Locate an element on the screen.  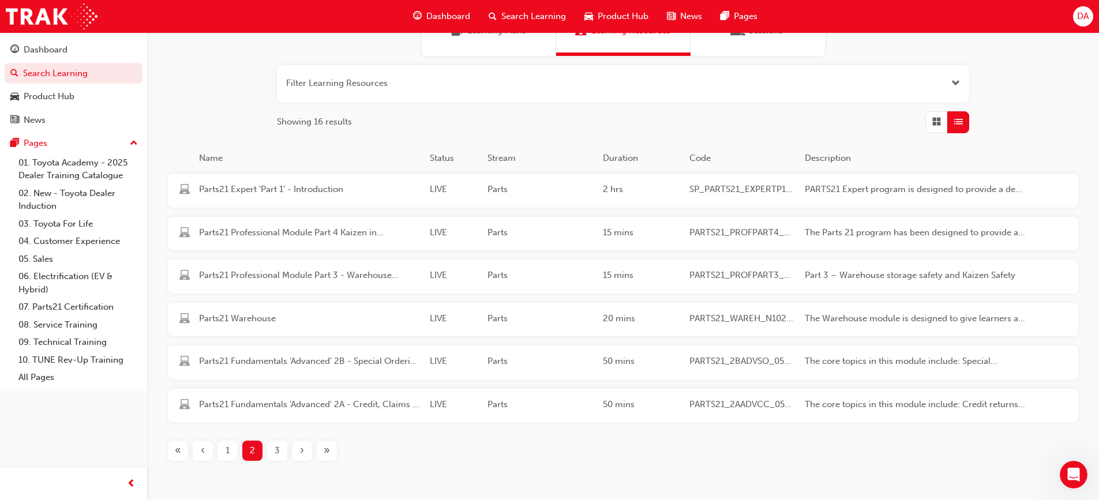
div: Stream is located at coordinates (540, 158).